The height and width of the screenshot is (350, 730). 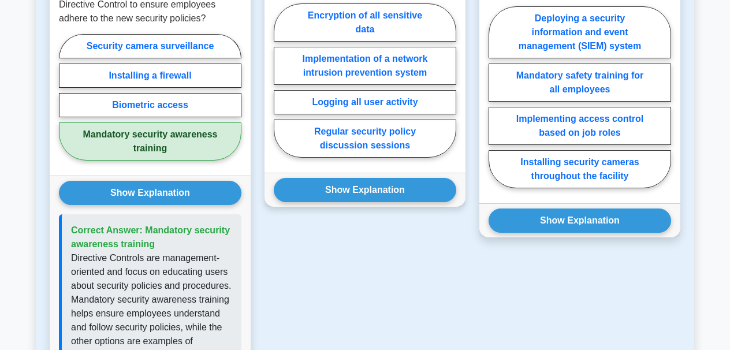 I want to click on label: Installing a firewall, so click(x=150, y=76).